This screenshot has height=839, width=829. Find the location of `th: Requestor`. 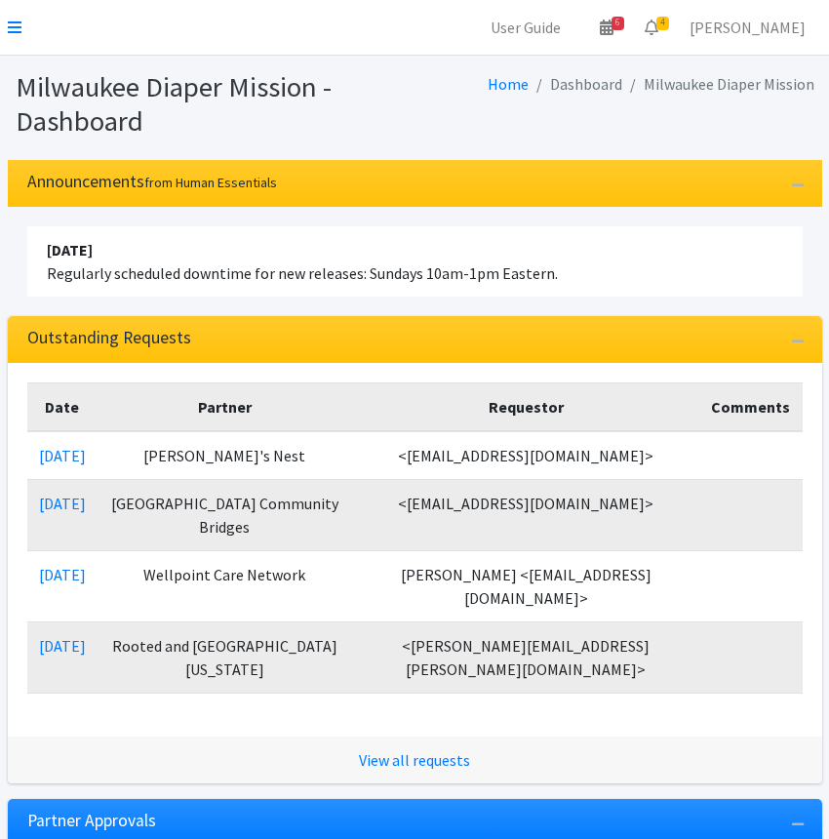

th: Requestor is located at coordinates (526, 408).